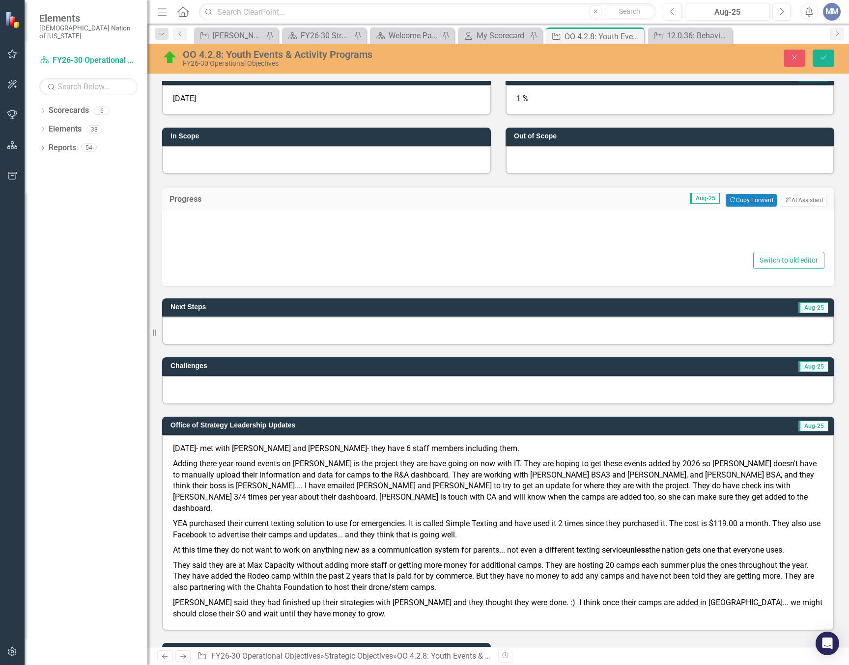  I want to click on div: Welcome Page, so click(413, 35).